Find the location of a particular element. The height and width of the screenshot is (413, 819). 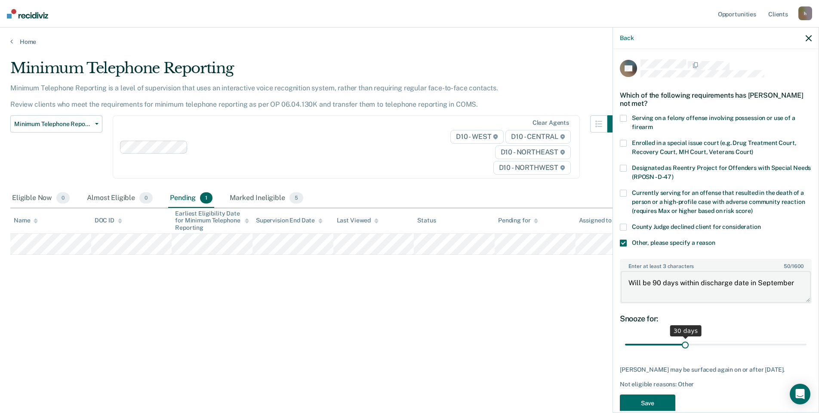

span: 50 is located at coordinates (787, 266).